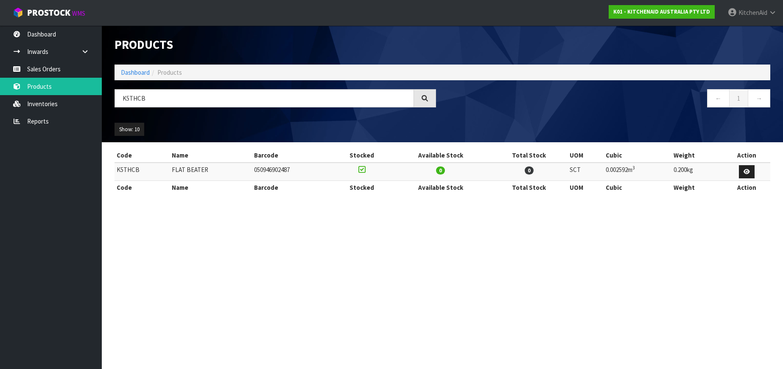 The height and width of the screenshot is (369, 783). Describe the element at coordinates (79, 13) in the screenshot. I see `small: WMS` at that location.